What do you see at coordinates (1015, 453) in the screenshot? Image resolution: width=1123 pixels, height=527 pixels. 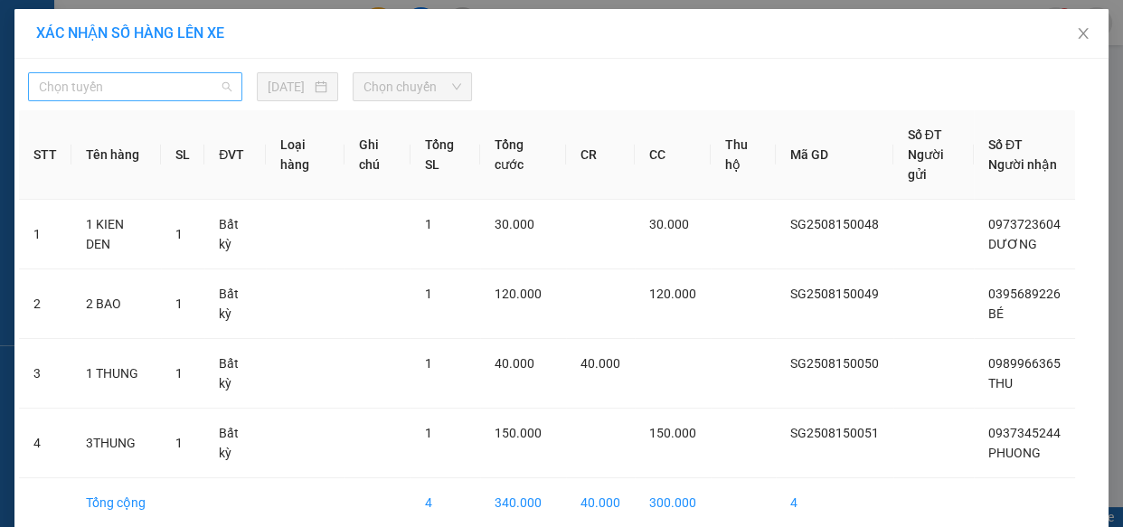 I see `span: PHUONG` at bounding box center [1015, 453].